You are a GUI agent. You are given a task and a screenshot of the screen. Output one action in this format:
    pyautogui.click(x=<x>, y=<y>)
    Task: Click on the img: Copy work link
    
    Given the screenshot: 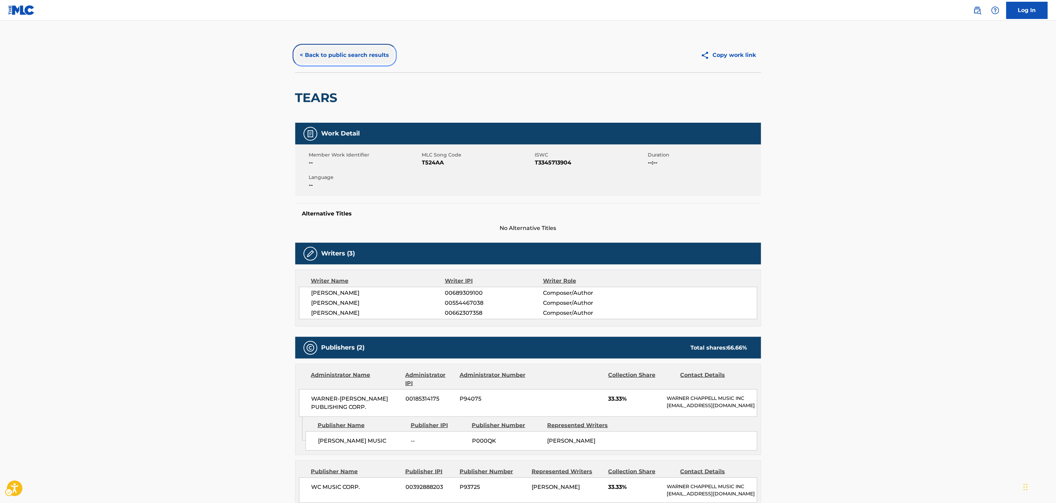 What is the action you would take?
    pyautogui.click(x=707, y=55)
    